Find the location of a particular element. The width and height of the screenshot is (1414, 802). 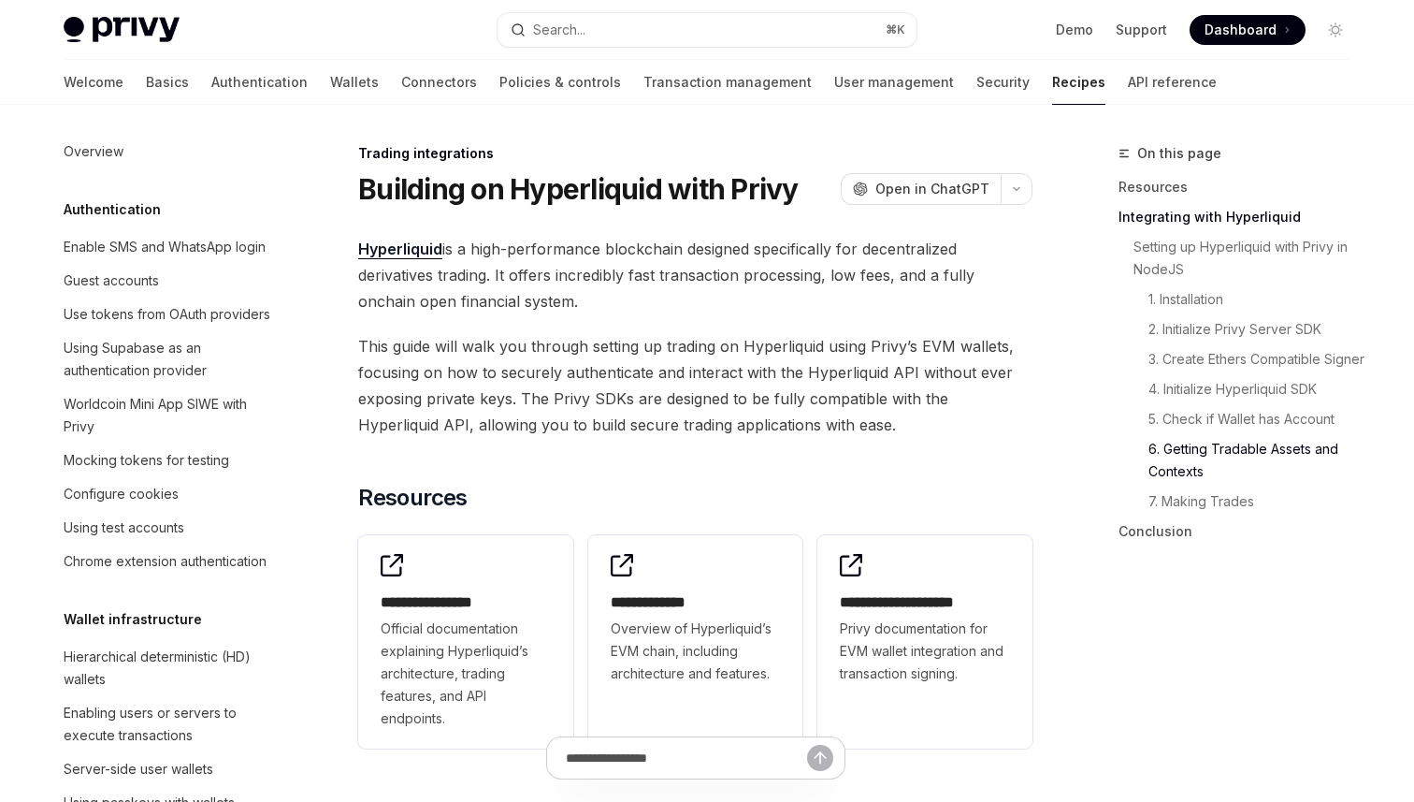

span: Official documentation explaining Hyperliquid’s architecture, trading features, and API endpoints. is located at coordinates (466, 673).